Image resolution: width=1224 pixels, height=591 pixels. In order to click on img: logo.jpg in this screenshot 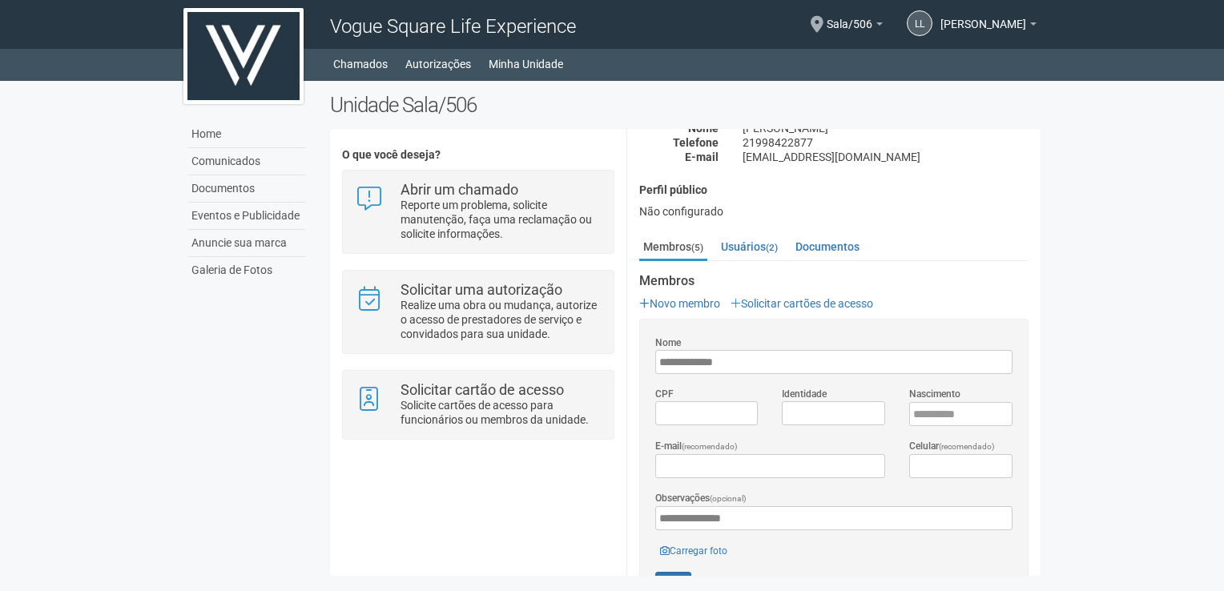, I will do `click(243, 56)`.